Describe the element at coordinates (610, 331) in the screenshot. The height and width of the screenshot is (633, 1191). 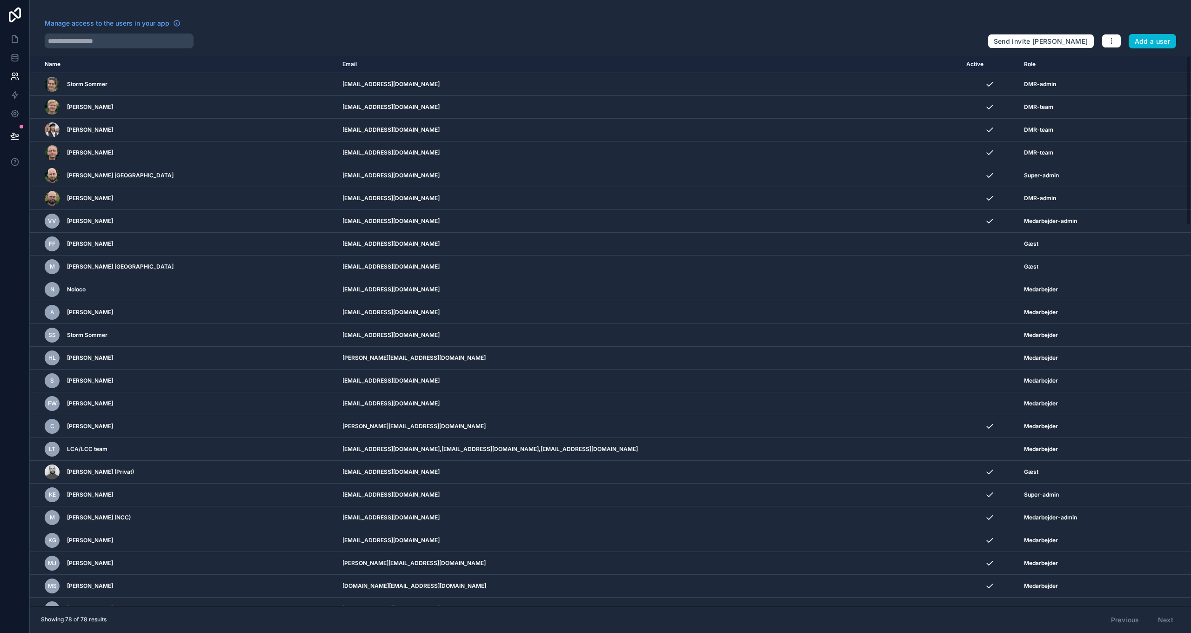
I see `div: scrollable content` at that location.